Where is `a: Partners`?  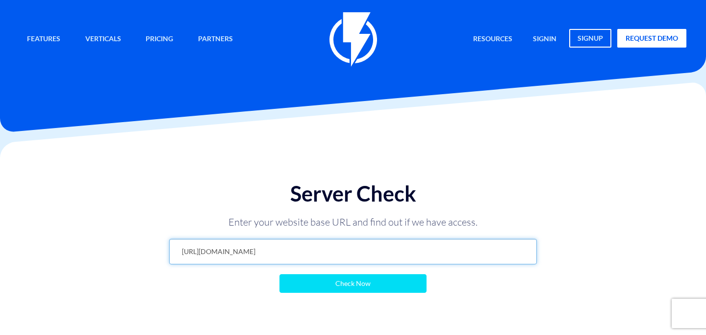 a: Partners is located at coordinates (215, 39).